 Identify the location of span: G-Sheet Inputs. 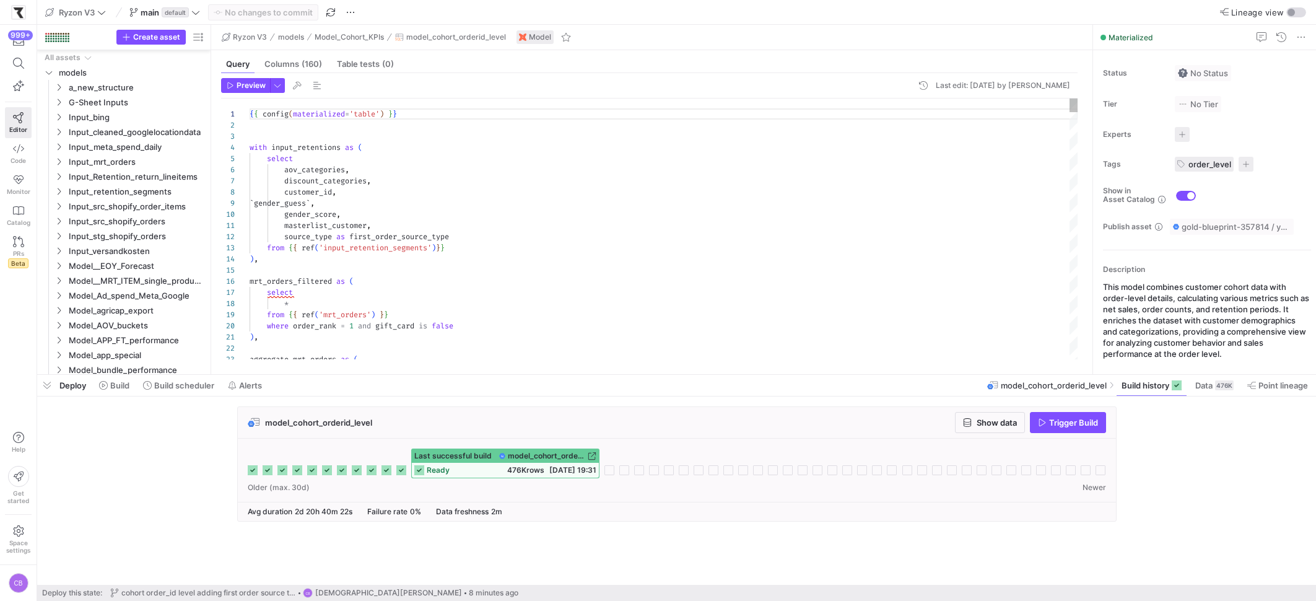
(136, 102).